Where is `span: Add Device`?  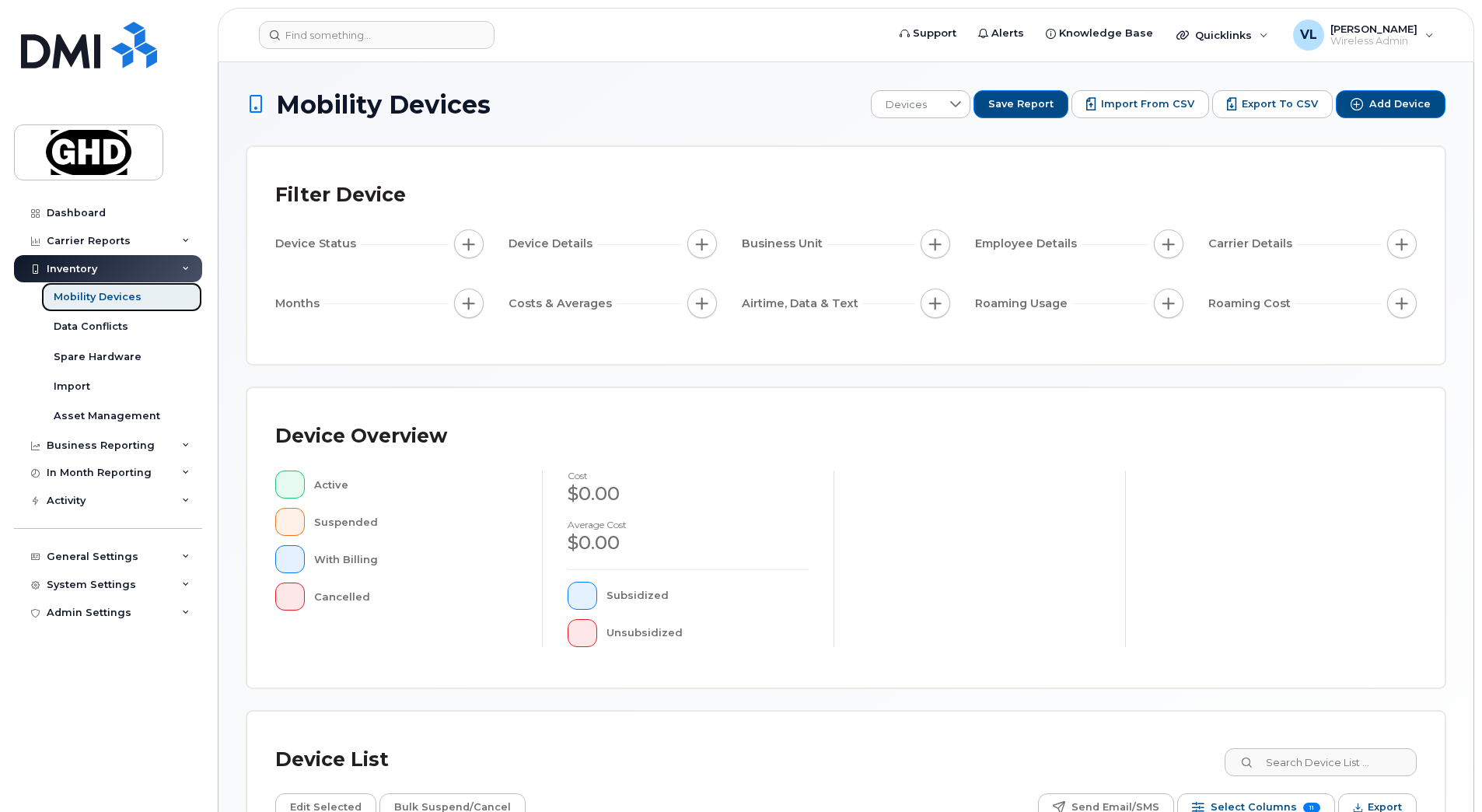
span: Add Device is located at coordinates (1400, 105).